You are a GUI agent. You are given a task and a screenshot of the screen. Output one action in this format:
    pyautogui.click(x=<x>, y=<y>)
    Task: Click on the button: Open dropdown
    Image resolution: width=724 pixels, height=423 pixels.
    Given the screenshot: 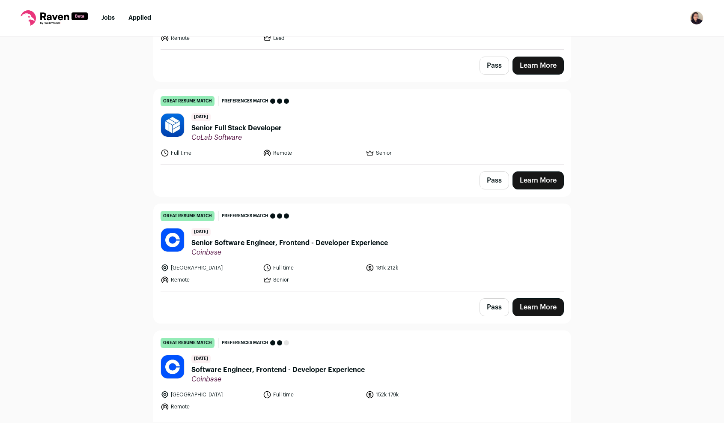 What is the action you would take?
    pyautogui.click(x=697, y=18)
    